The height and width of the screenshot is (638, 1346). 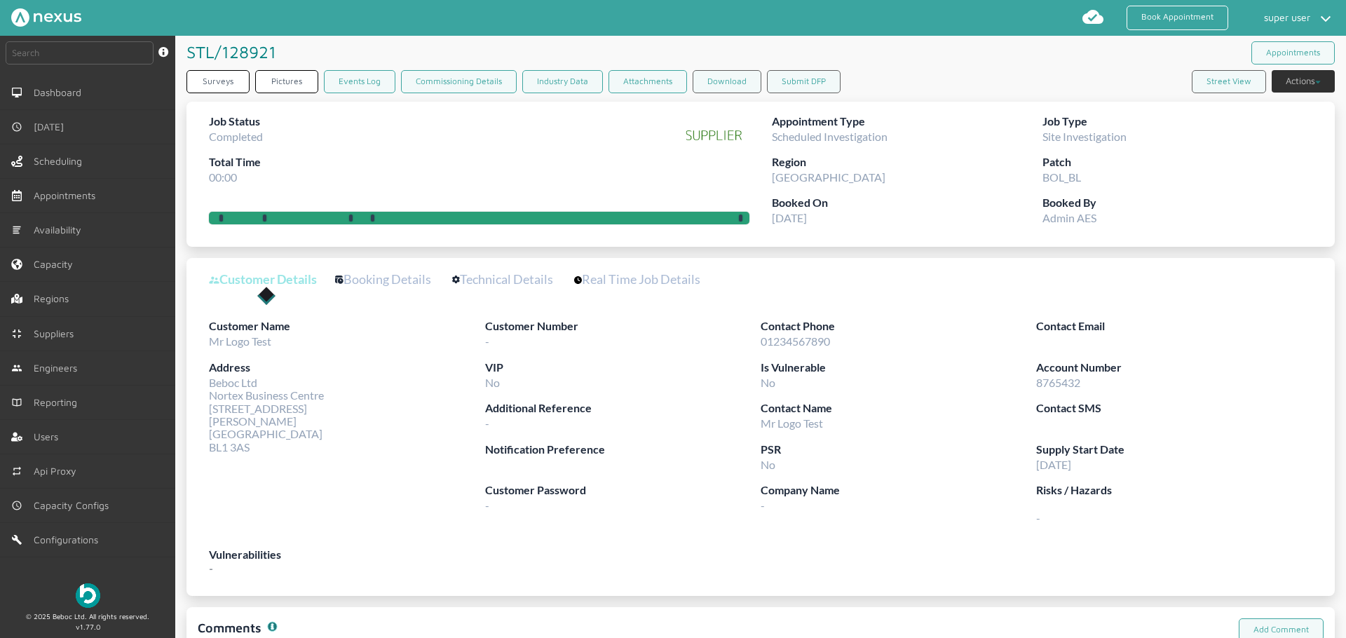 What do you see at coordinates (17, 540) in the screenshot?
I see `img: md-build.svg` at bounding box center [17, 540].